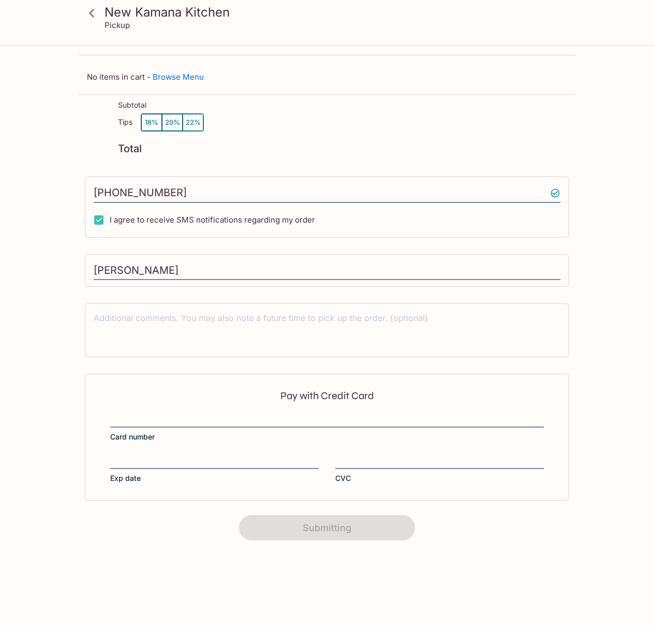 The height and width of the screenshot is (630, 654). What do you see at coordinates (132, 437) in the screenshot?
I see `span: Card number` at bounding box center [132, 437].